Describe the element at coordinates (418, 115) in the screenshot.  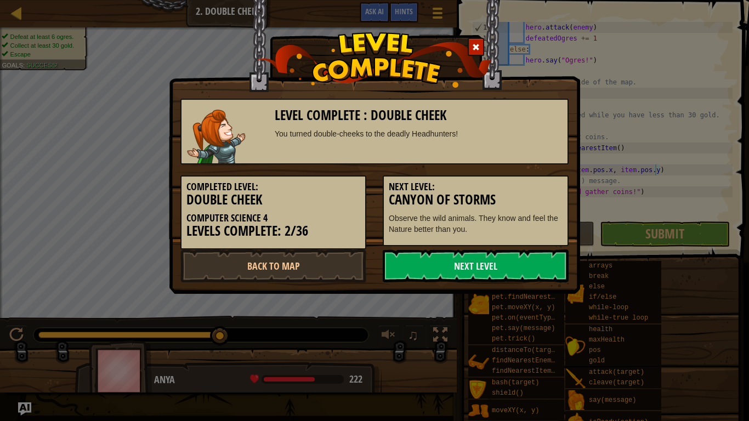
I see `h3: Level Complete : Double Cheek` at that location.